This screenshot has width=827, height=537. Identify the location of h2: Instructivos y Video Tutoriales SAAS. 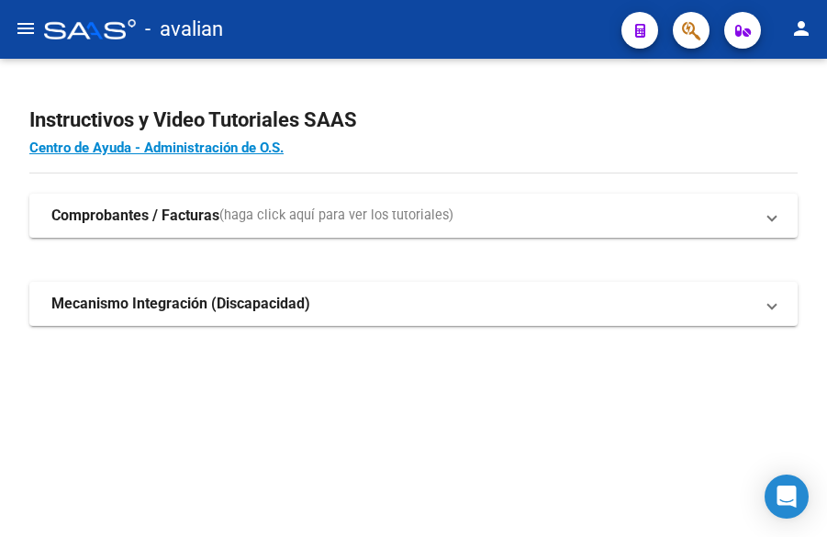
(413, 120).